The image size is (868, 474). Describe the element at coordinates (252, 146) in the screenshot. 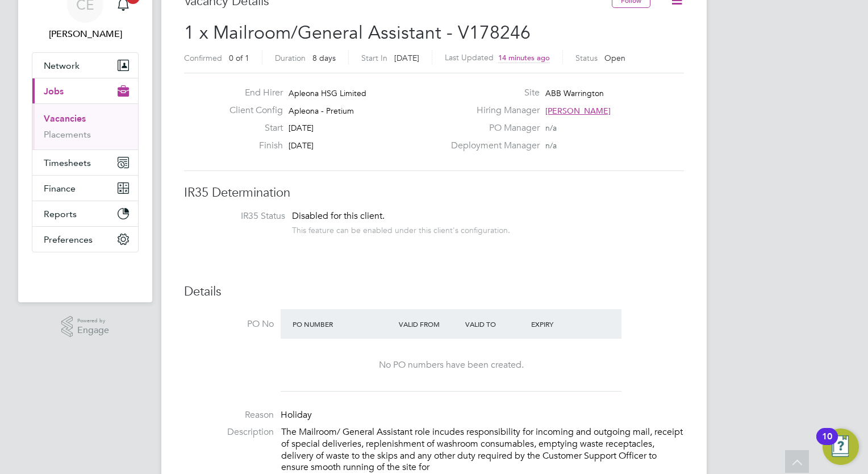

I see `label: Finish` at that location.